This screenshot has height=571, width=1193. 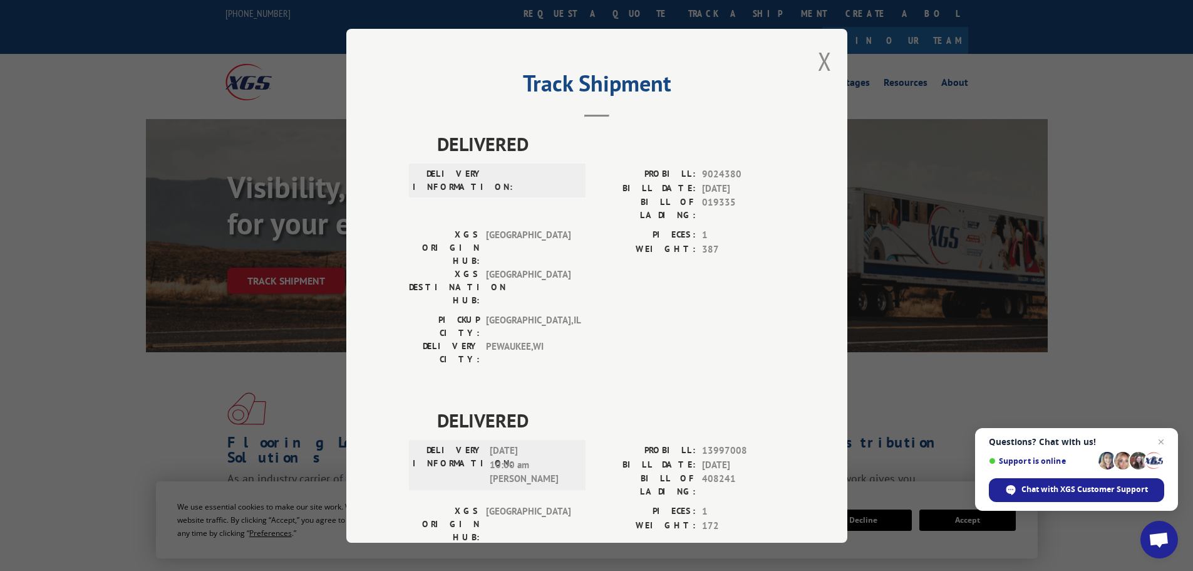 What do you see at coordinates (528, 353) in the screenshot?
I see `span: PEWAUKEE , WI` at bounding box center [528, 353].